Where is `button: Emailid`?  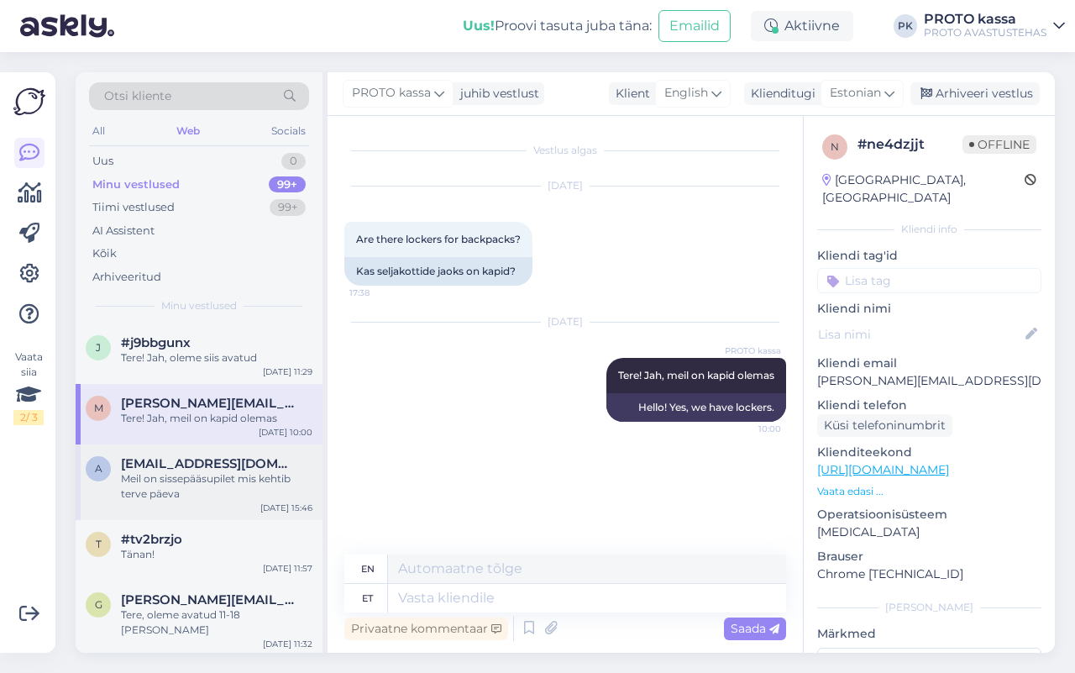 button: Emailid is located at coordinates (695, 26).